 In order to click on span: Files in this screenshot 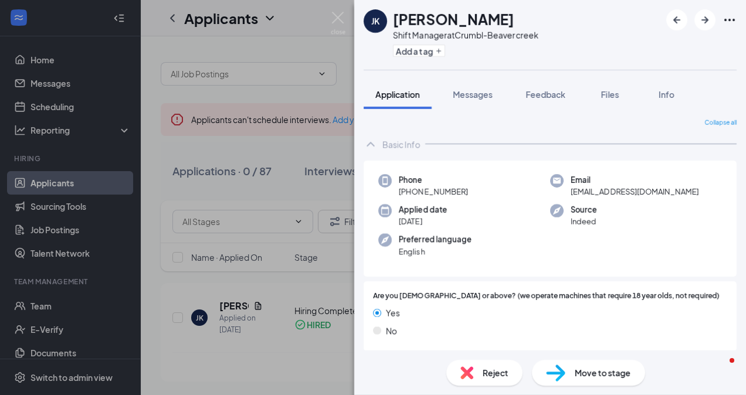, I will do `click(610, 94)`.